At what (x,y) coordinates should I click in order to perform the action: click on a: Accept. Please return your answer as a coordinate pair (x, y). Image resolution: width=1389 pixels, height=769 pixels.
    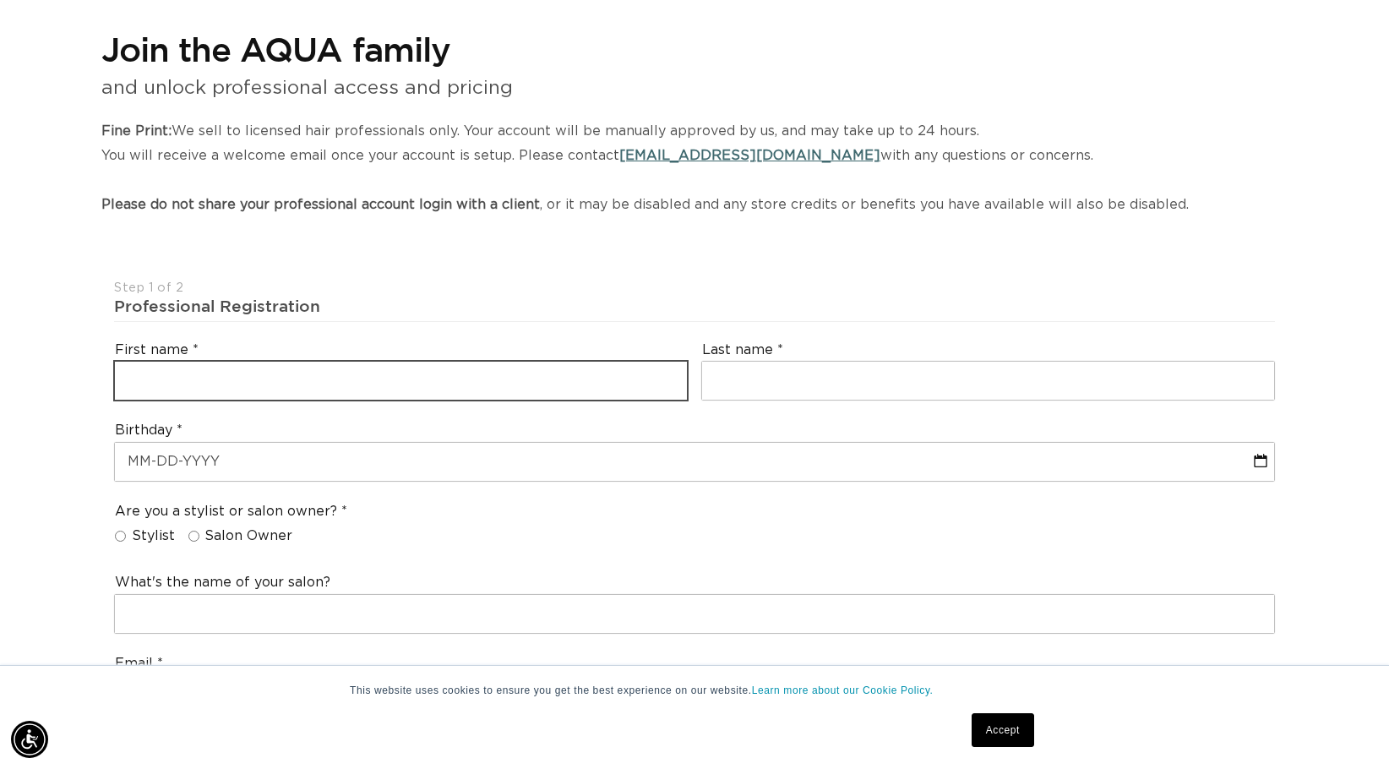
    Looking at the image, I should click on (1003, 730).